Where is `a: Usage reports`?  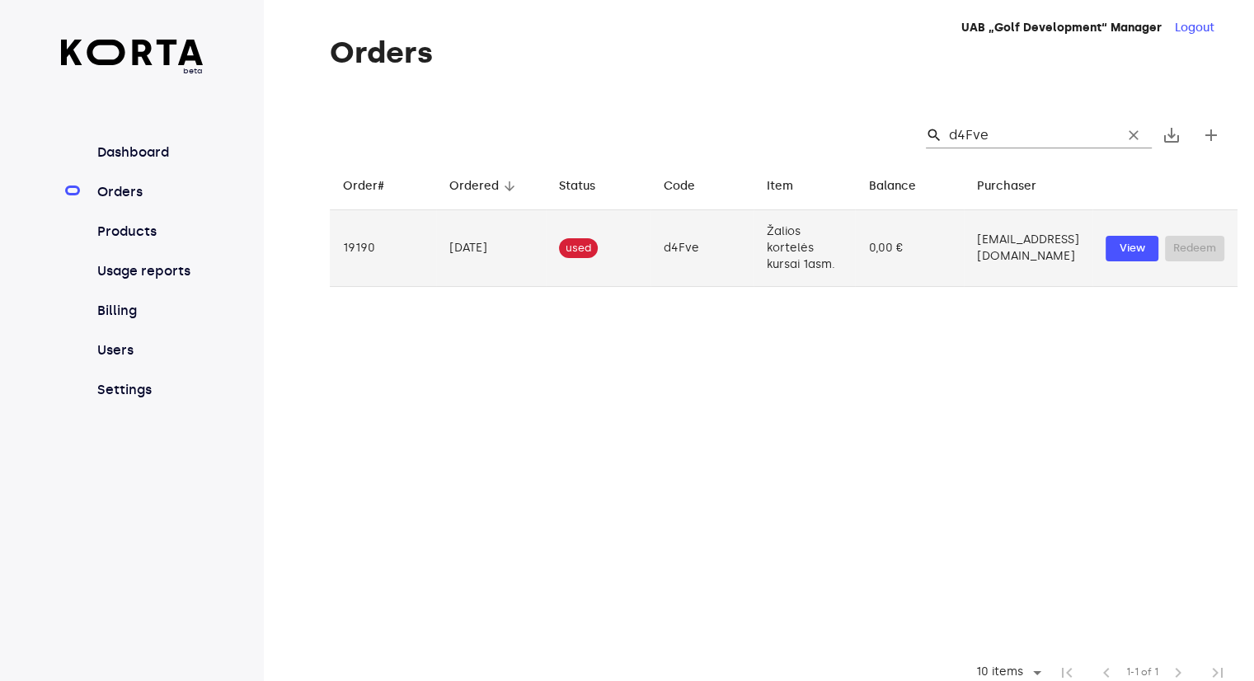 a: Usage reports is located at coordinates (148, 271).